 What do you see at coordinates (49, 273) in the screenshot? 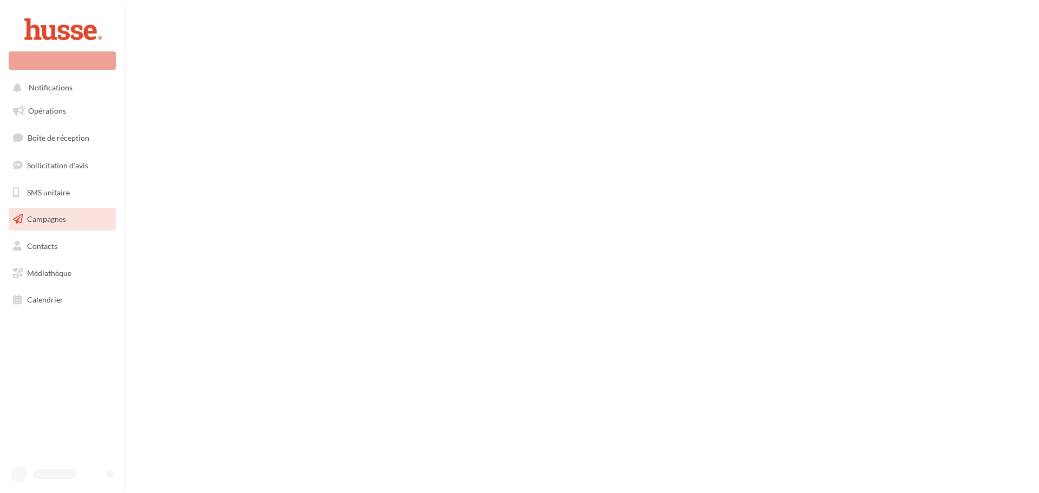
I see `span: Médiathèque` at bounding box center [49, 273].